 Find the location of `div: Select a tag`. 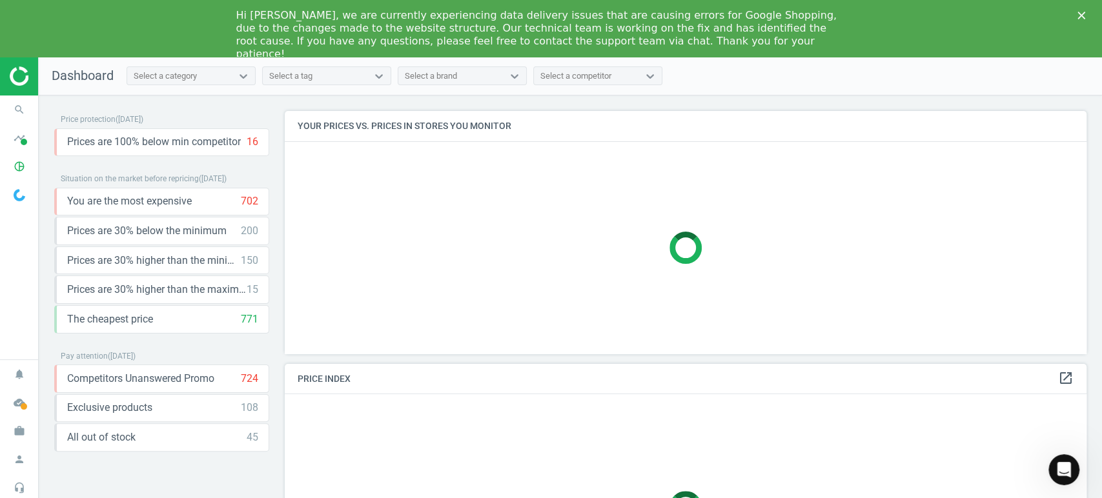

div: Select a tag is located at coordinates (291, 76).